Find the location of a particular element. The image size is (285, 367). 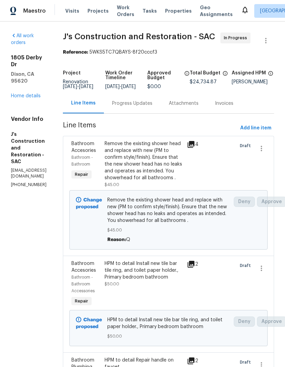

div: Progress Updates is located at coordinates (132, 104).